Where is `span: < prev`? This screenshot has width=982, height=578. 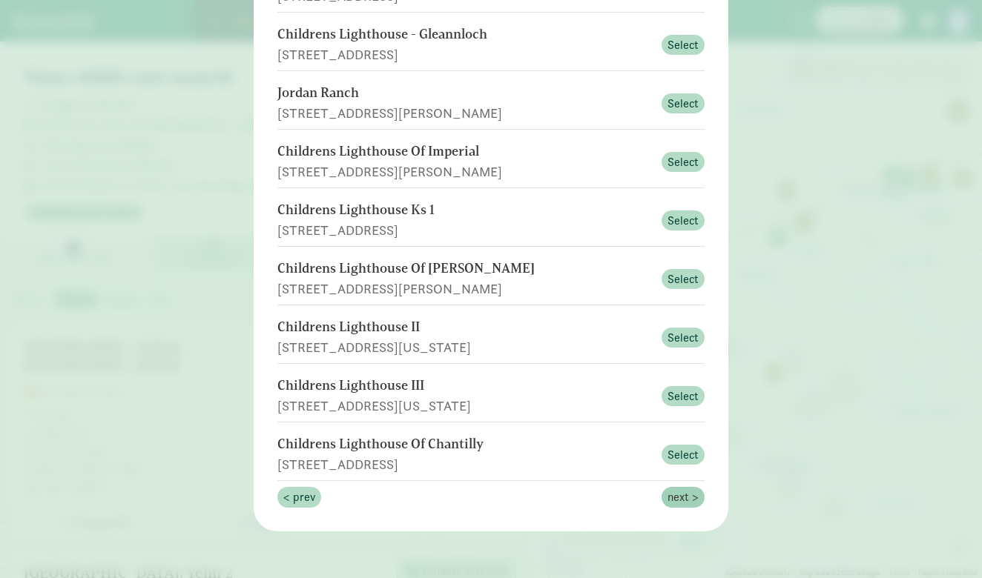 span: < prev is located at coordinates (299, 498).